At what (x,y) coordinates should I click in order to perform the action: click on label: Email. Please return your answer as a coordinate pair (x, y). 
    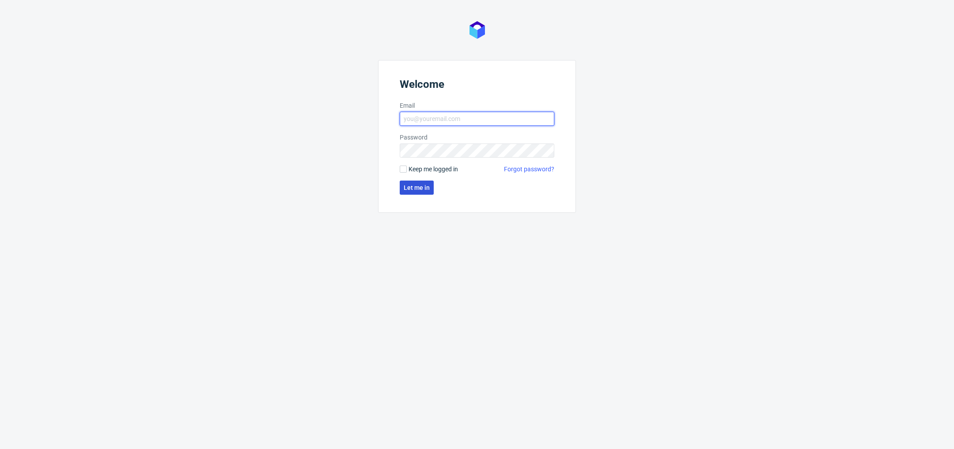
    Looking at the image, I should click on (477, 106).